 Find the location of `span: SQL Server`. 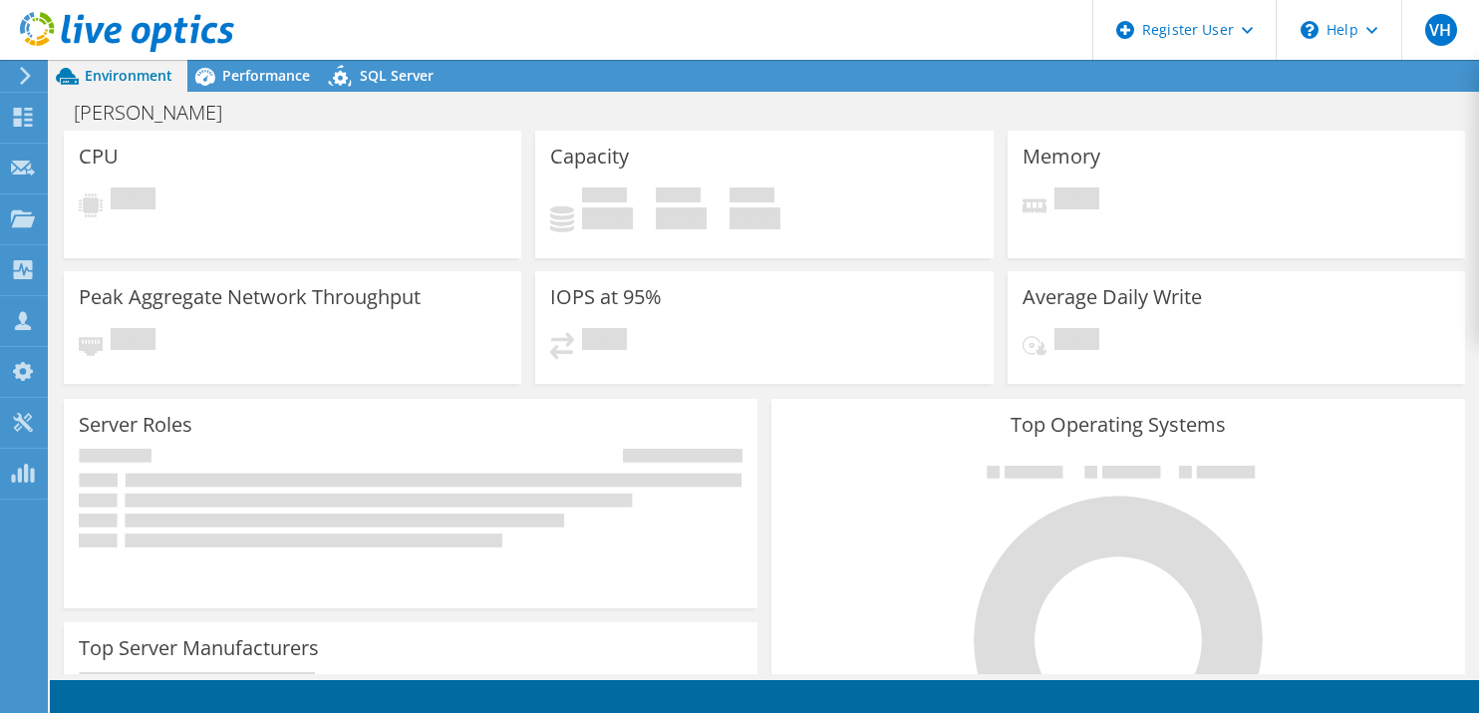

span: SQL Server is located at coordinates (397, 75).